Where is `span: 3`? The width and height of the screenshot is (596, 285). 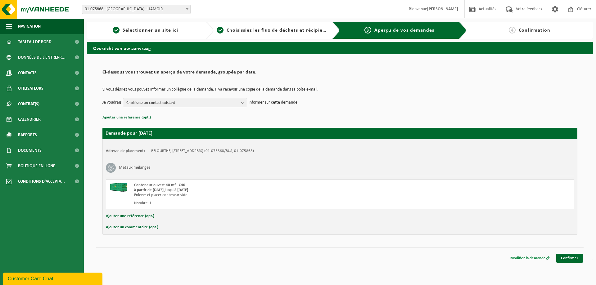
span: 3 is located at coordinates (368, 30).